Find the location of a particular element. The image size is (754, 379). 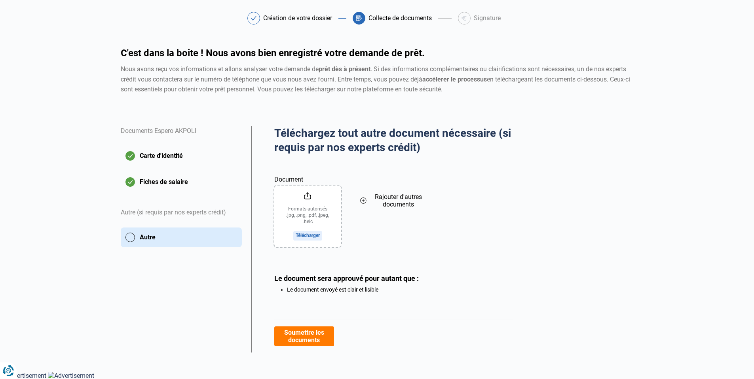

button: Rajouter d'autres documents is located at coordinates (393, 201).